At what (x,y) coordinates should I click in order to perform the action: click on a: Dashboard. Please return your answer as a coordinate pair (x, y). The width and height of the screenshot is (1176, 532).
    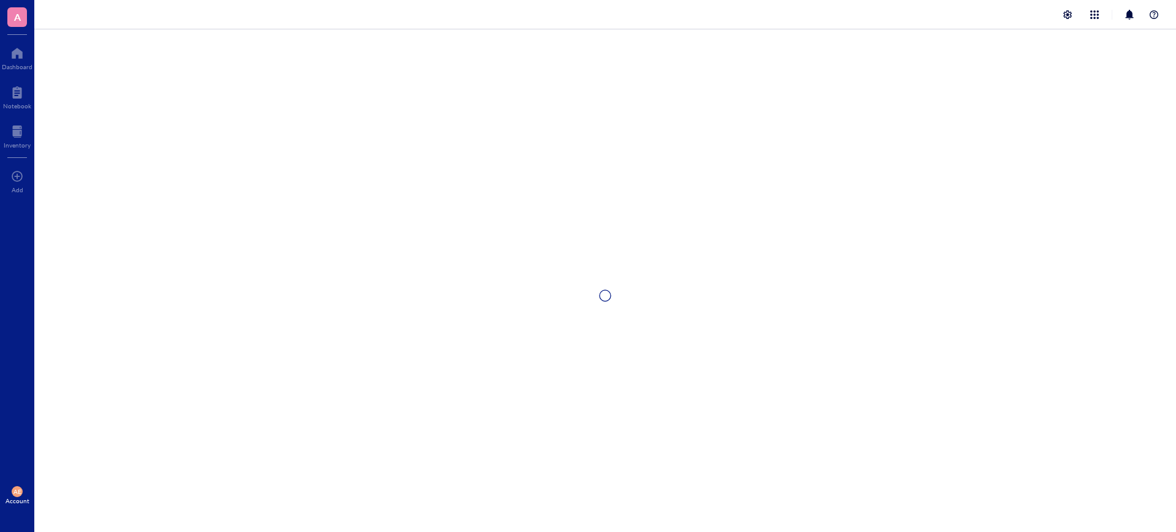
    Looking at the image, I should click on (17, 57).